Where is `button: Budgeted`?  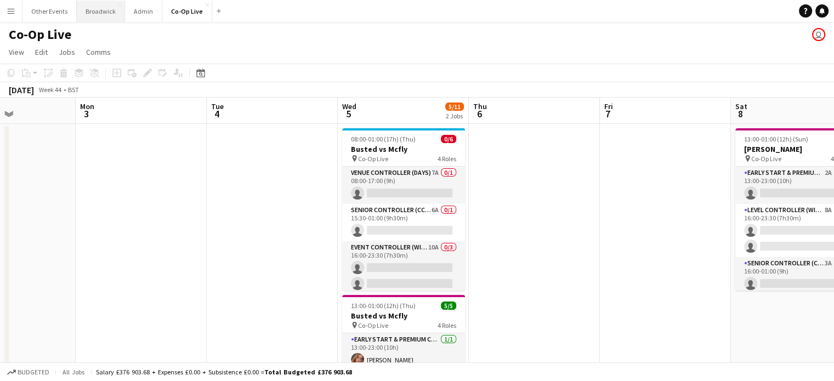
button: Budgeted is located at coordinates (28, 372).